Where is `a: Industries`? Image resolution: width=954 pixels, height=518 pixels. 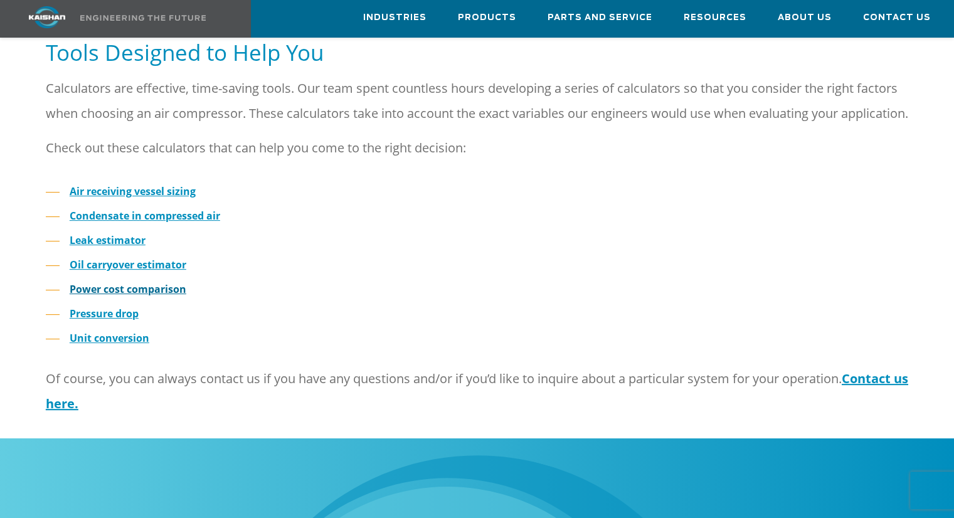
a: Industries is located at coordinates (394, 18).